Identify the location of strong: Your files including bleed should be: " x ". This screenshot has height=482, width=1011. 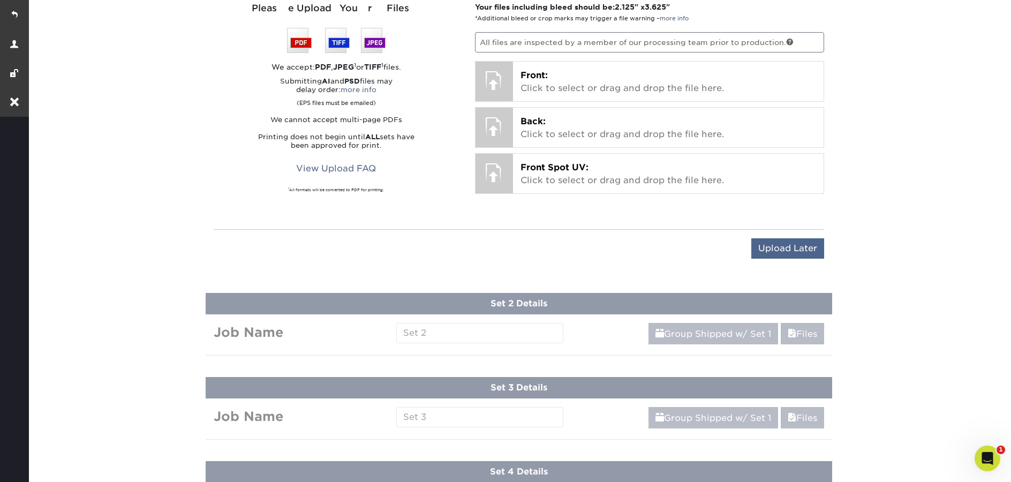
(573, 7).